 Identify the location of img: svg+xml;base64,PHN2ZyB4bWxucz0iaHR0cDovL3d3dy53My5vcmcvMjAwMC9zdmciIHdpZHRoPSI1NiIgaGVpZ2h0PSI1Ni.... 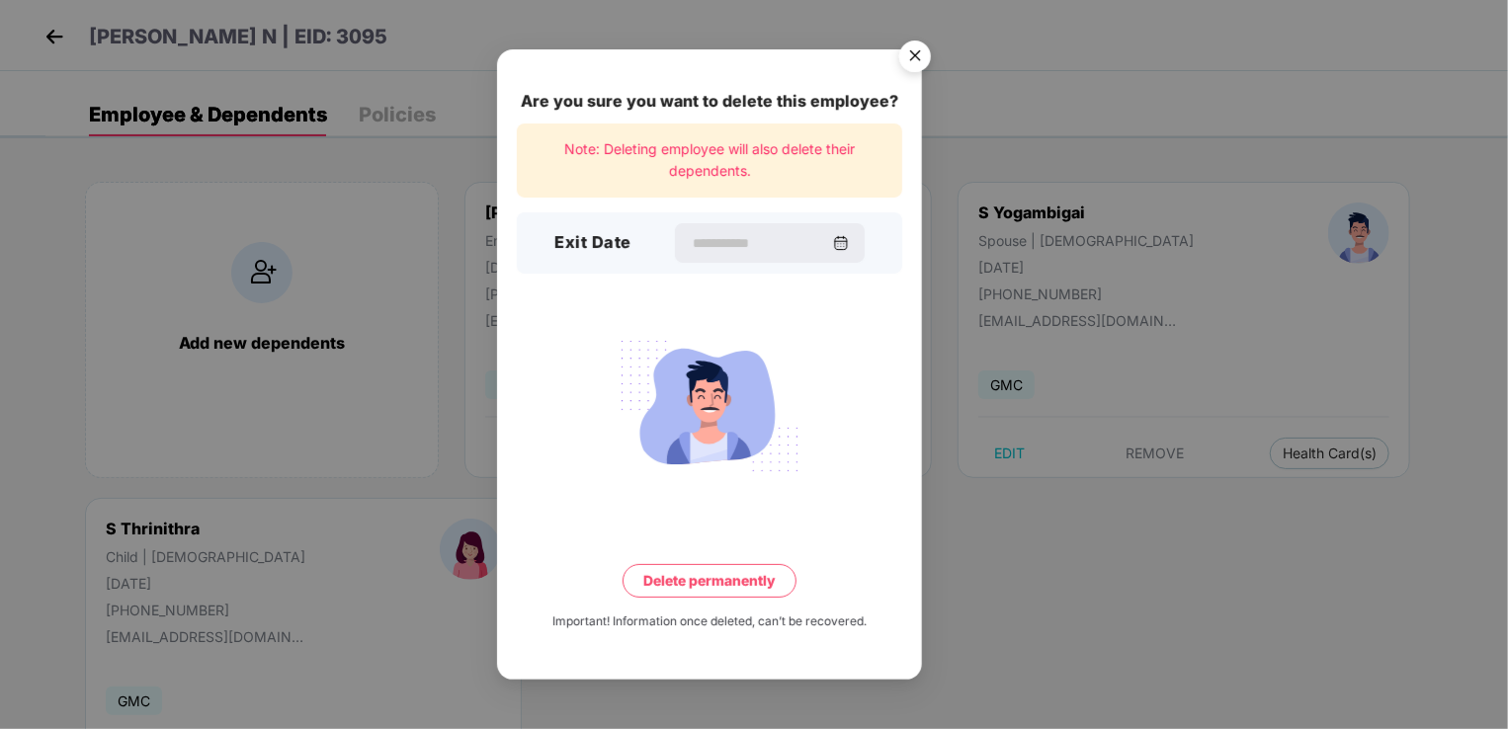
(915, 58).